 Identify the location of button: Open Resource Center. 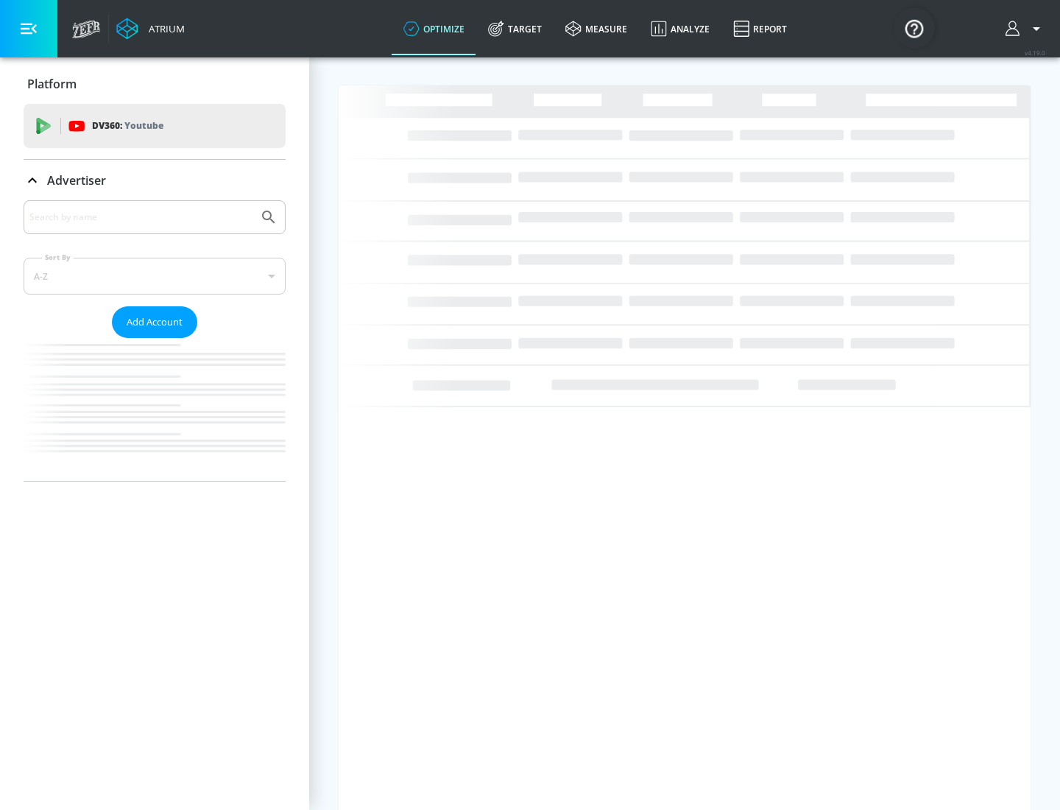
(914, 28).